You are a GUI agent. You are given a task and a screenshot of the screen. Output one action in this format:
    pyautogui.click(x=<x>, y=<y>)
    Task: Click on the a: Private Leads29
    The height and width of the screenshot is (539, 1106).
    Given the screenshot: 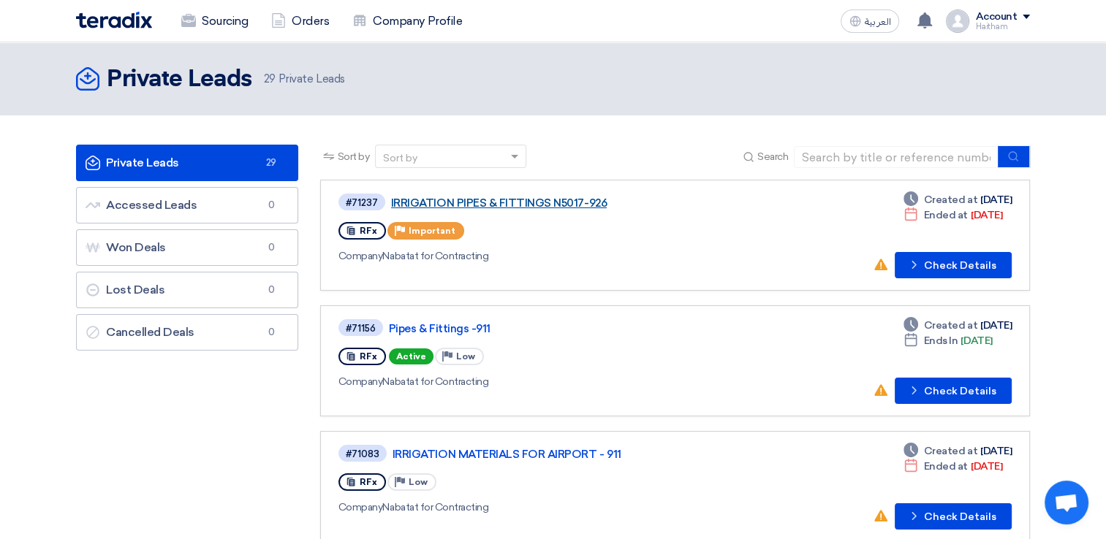 What is the action you would take?
    pyautogui.click(x=187, y=163)
    